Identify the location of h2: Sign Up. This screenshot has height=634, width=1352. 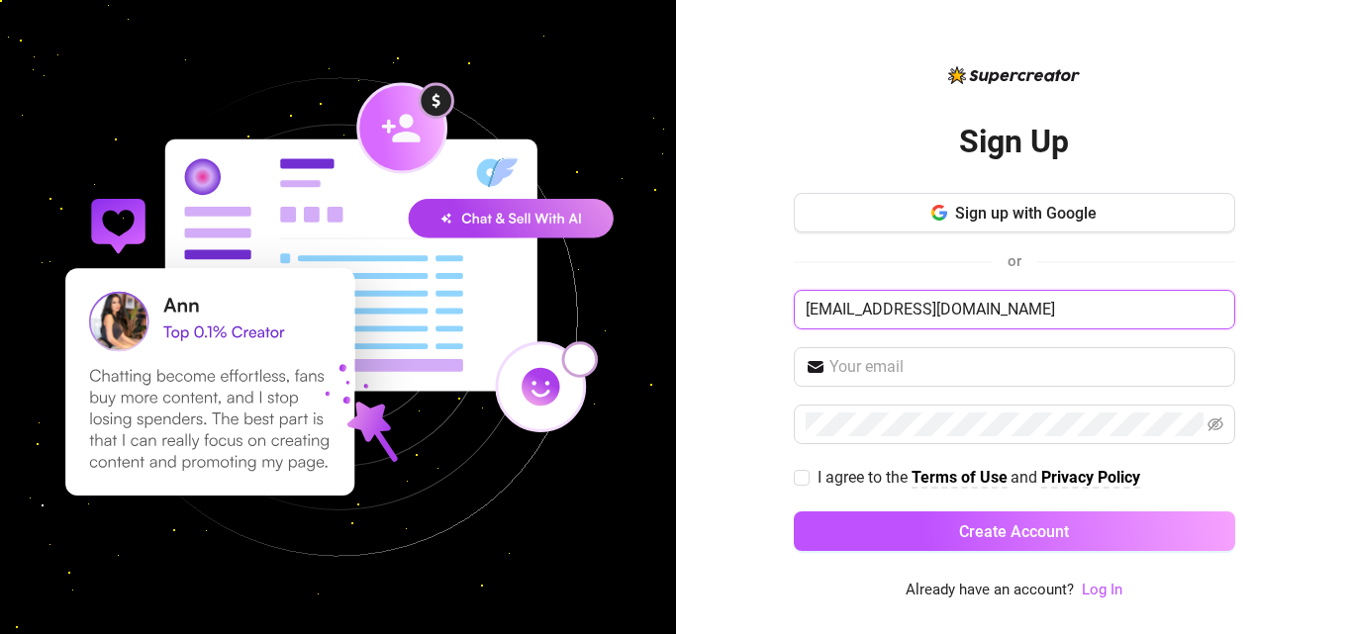
(1013, 142).